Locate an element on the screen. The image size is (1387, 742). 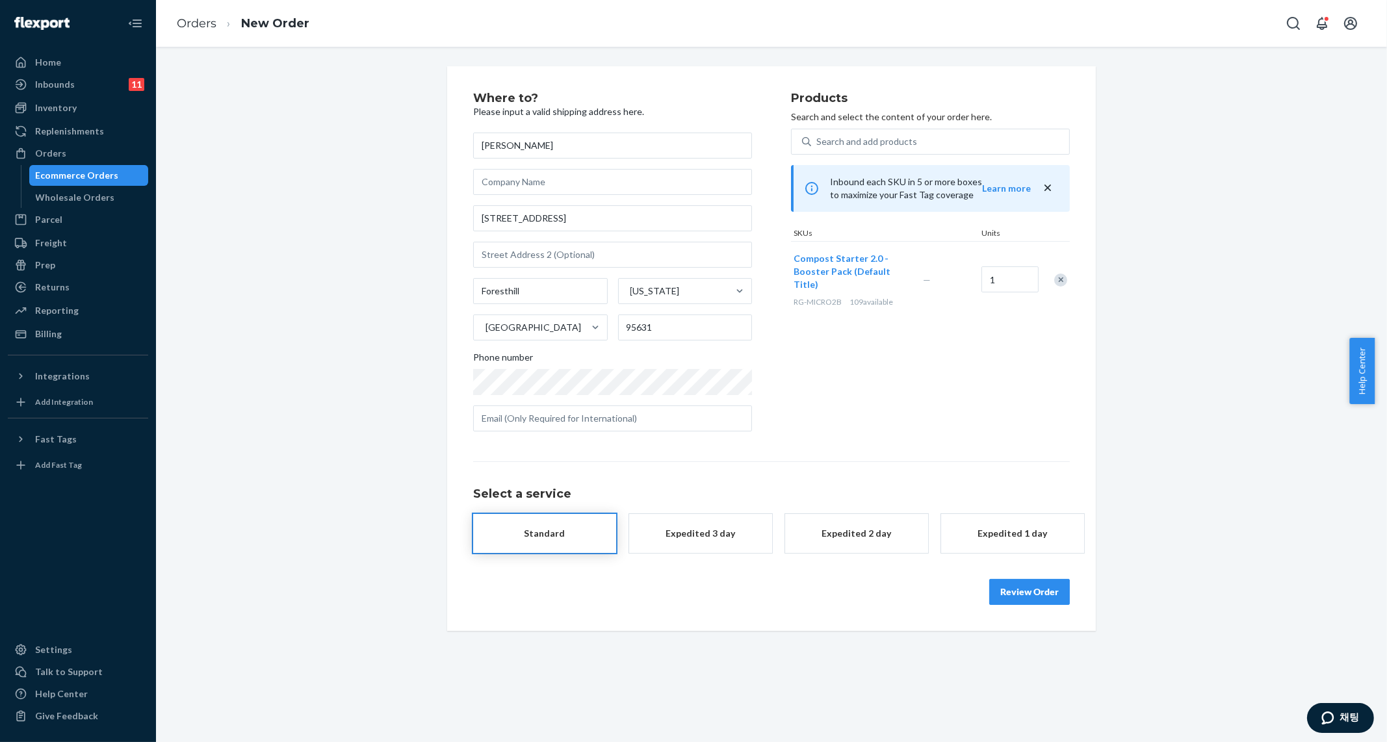
a: Help Center is located at coordinates (78, 694).